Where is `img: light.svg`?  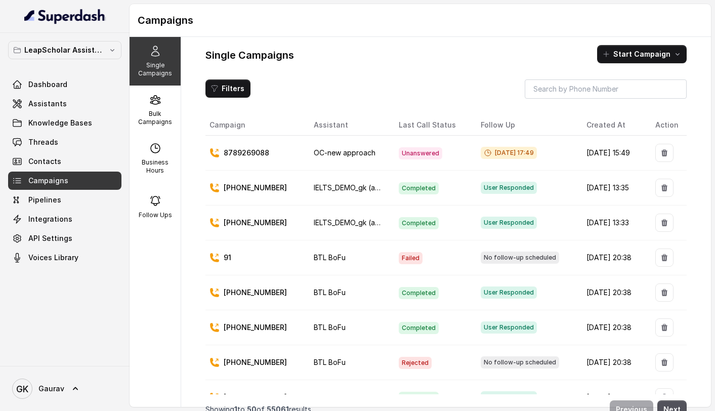 img: light.svg is located at coordinates (65, 16).